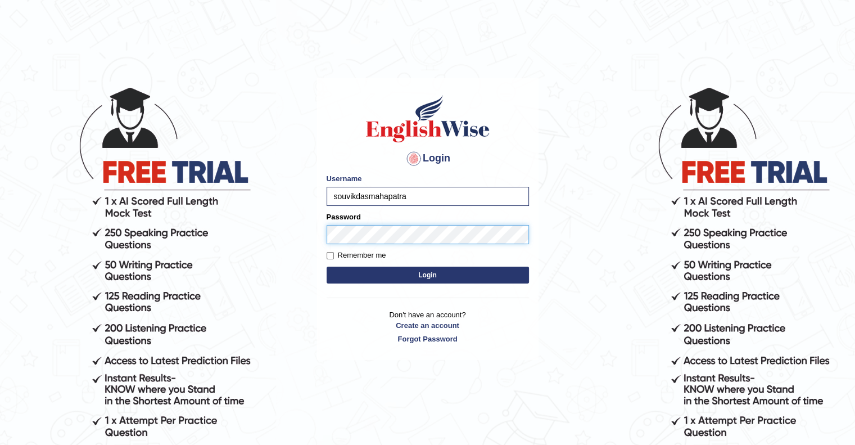  What do you see at coordinates (428, 275) in the screenshot?
I see `button: Login` at bounding box center [428, 275].